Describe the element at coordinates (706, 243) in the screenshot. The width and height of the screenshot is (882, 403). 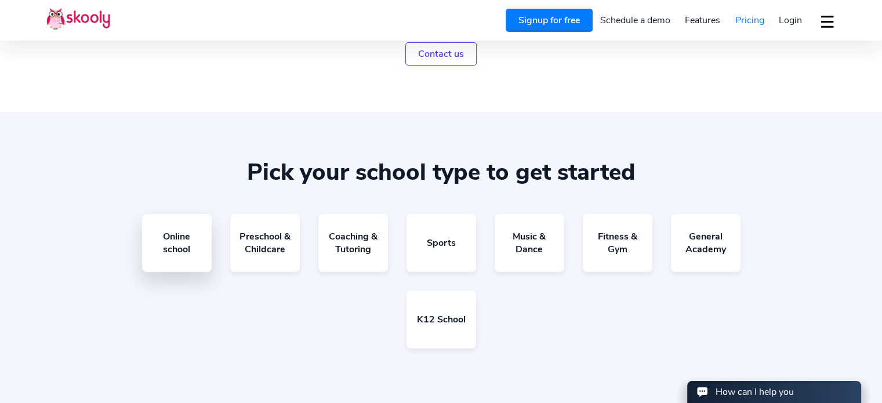
I see `a: General Academy` at that location.